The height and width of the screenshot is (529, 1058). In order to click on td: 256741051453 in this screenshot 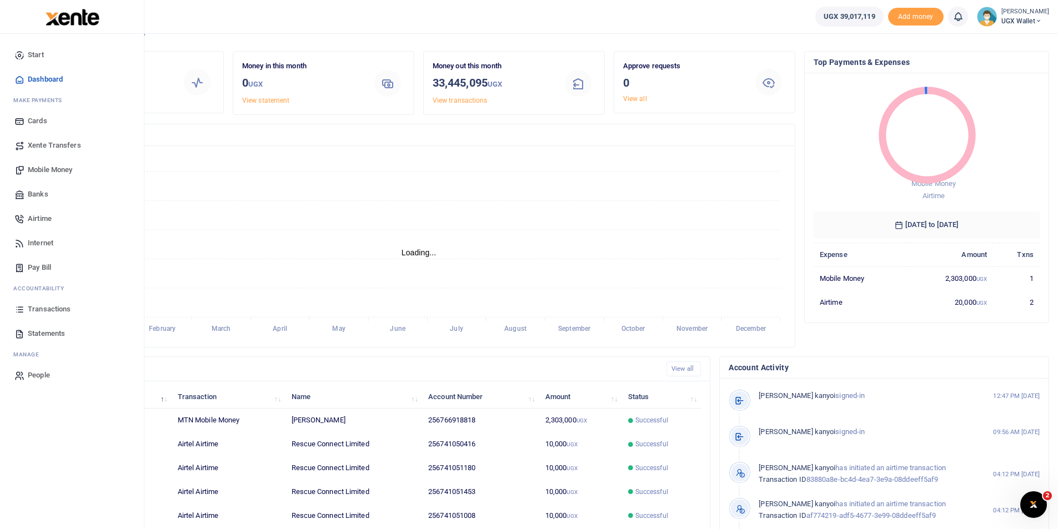, I will do `click(481, 492)`.